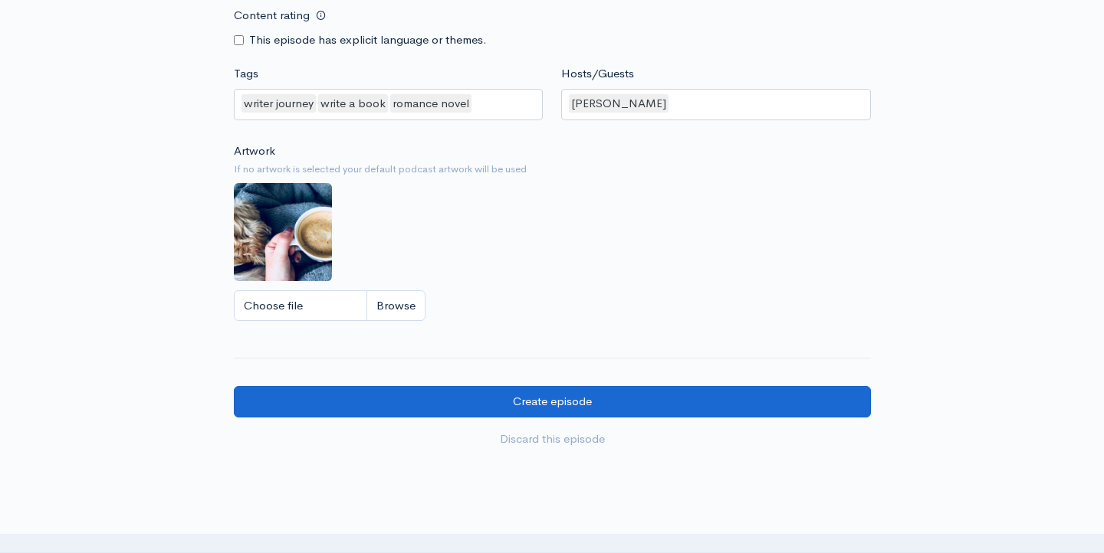  I want to click on a: Discard this episode, so click(552, 439).